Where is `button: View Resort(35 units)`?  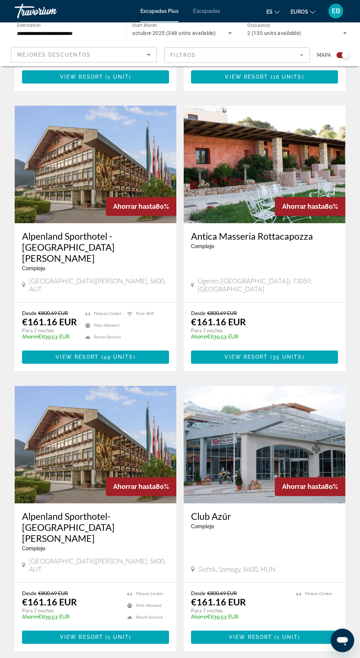 button: View Resort(35 units) is located at coordinates (265, 357).